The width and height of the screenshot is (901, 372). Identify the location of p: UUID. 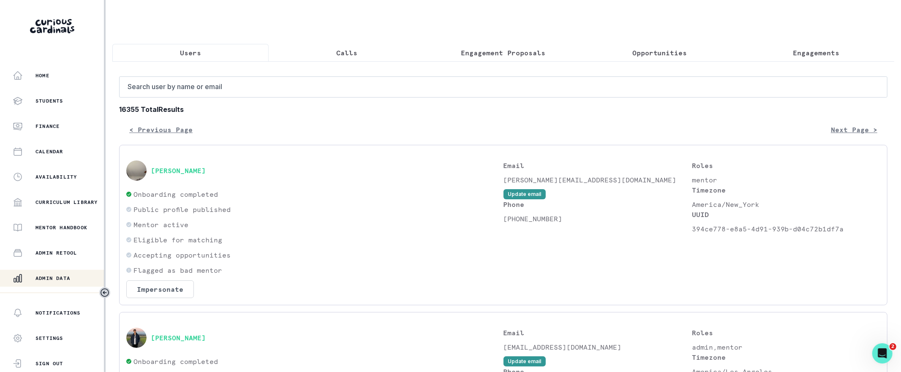
(786, 215).